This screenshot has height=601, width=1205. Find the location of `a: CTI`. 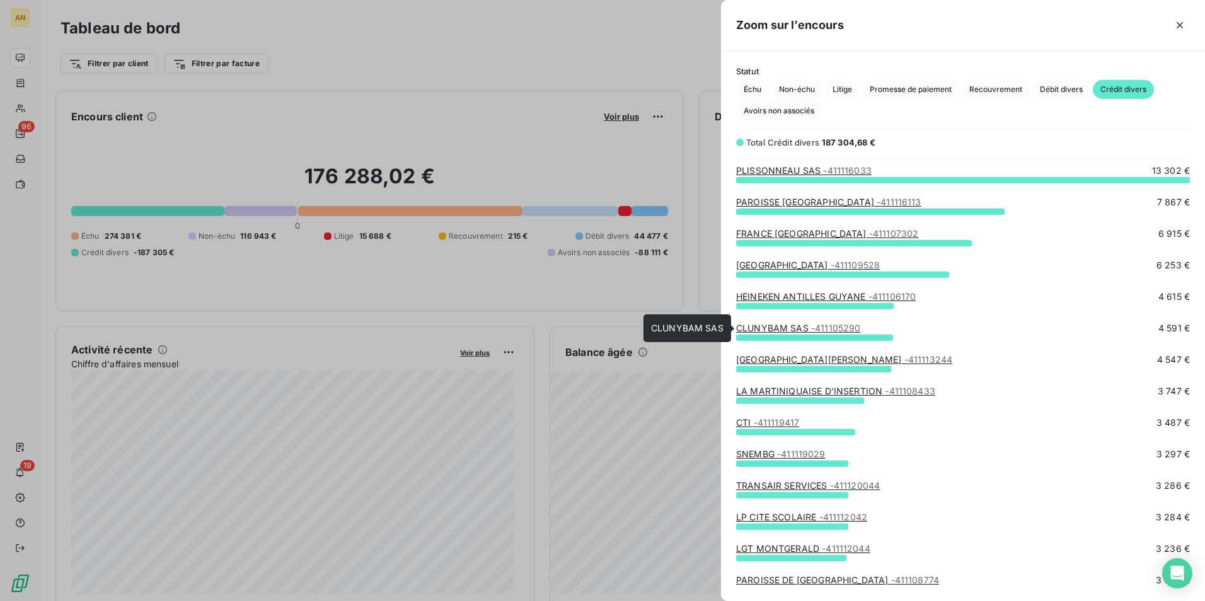

a: CTI is located at coordinates (768, 422).